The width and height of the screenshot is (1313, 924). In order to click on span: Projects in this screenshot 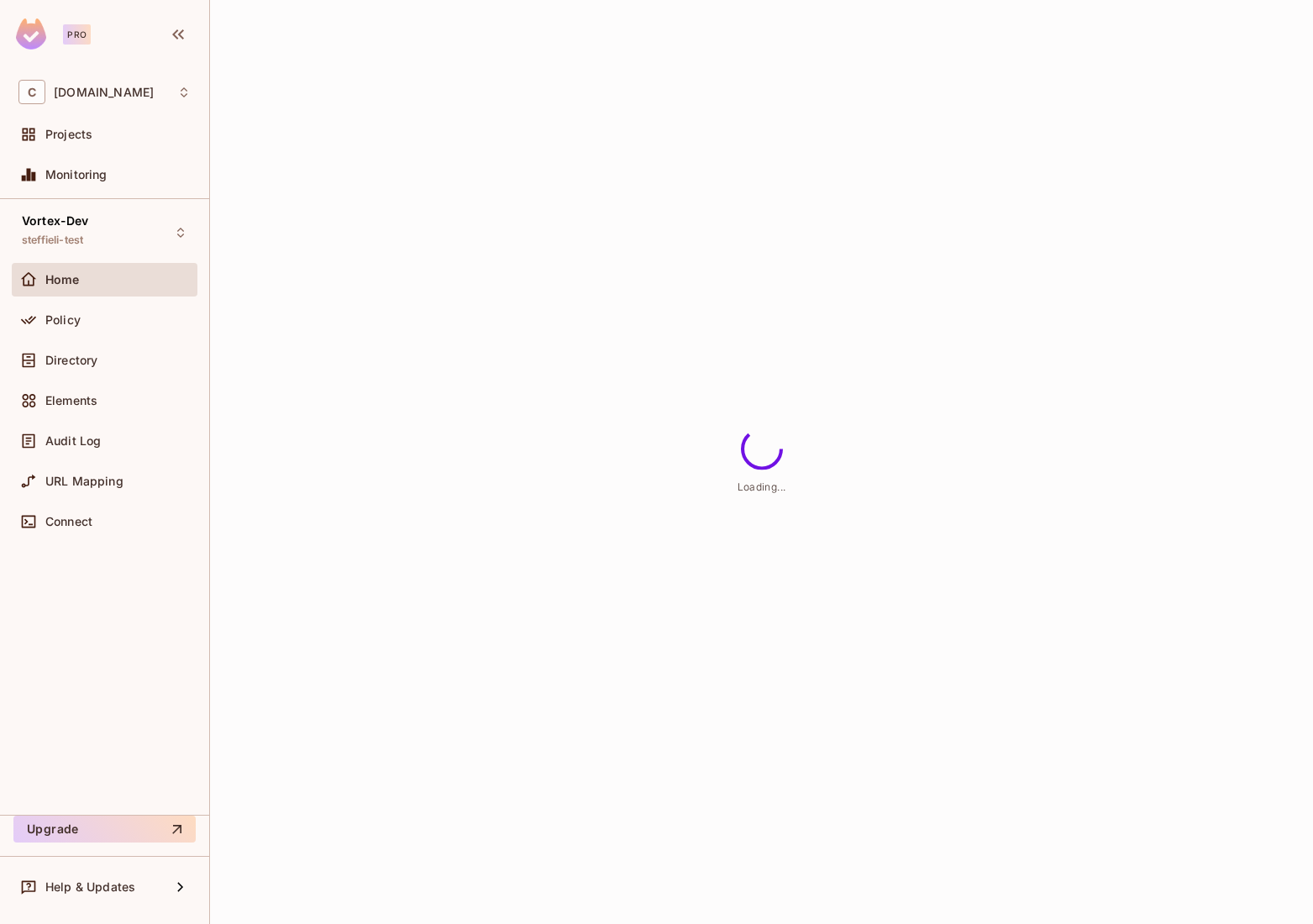, I will do `click(69, 135)`.